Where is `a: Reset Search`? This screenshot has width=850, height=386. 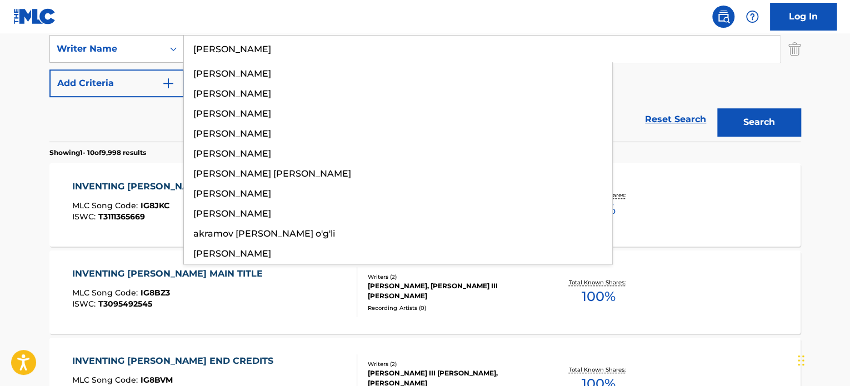 a: Reset Search is located at coordinates (675, 119).